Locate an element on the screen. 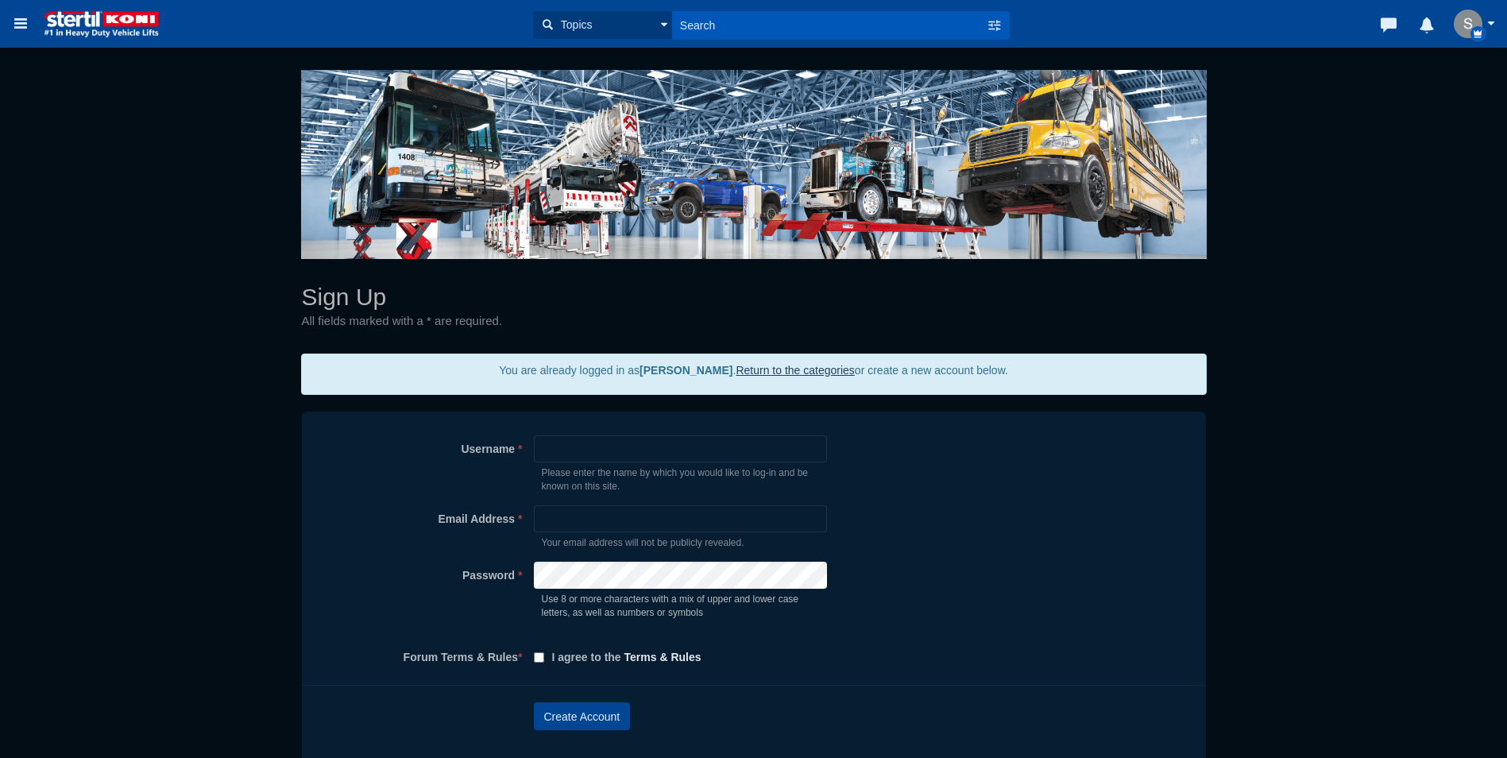 This screenshot has width=1507, height=758. input: Search is located at coordinates (829, 25).